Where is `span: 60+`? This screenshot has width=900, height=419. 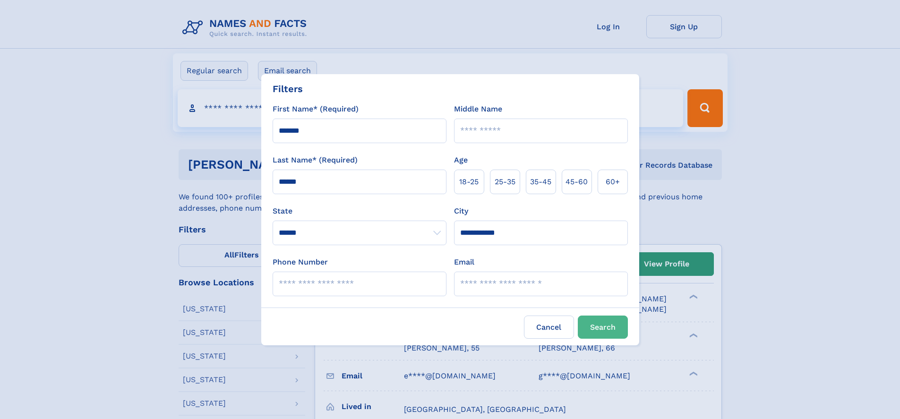
span: 60+ is located at coordinates (612, 182).